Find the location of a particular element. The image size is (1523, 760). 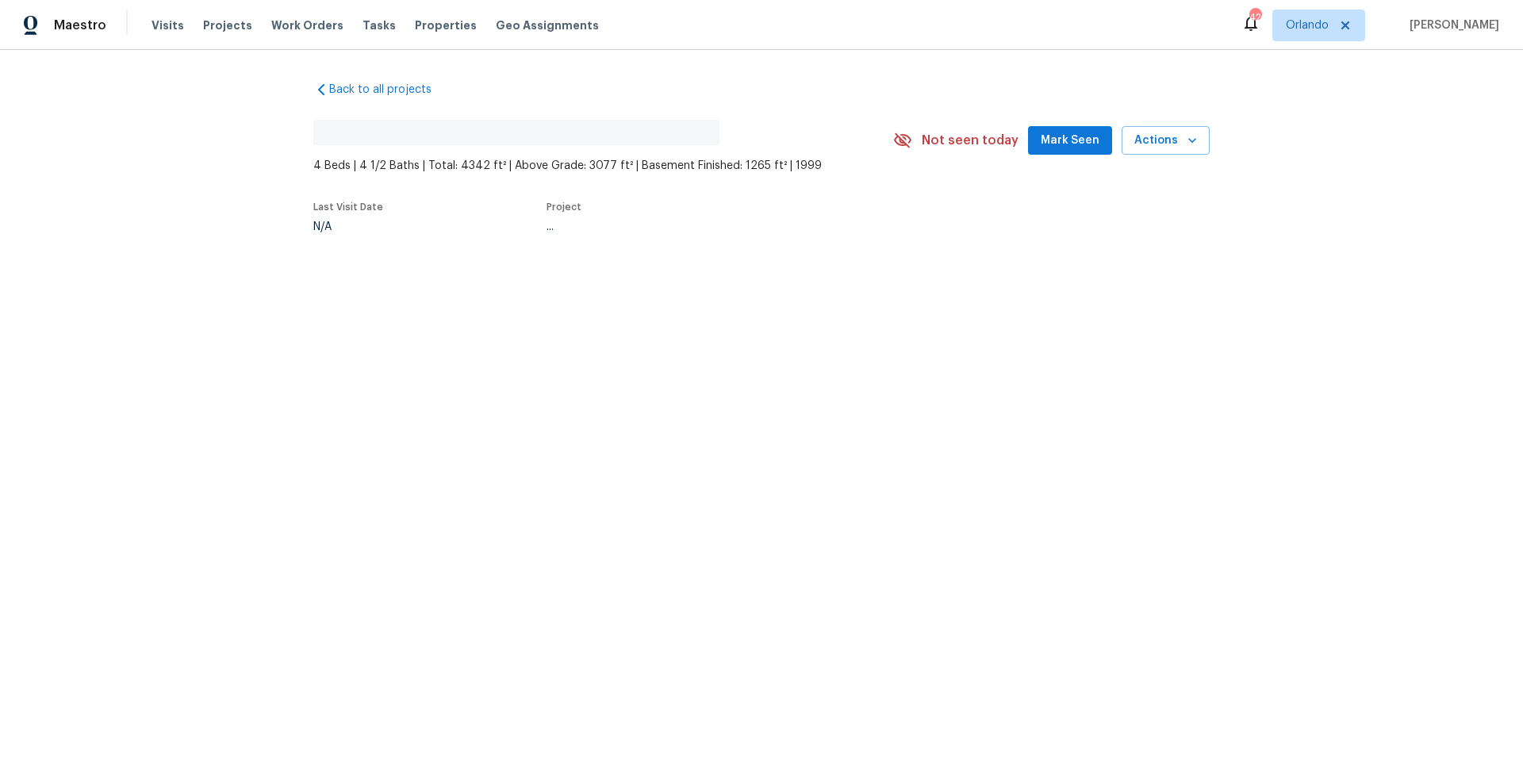

button: Mark Seen is located at coordinates (1070, 140).